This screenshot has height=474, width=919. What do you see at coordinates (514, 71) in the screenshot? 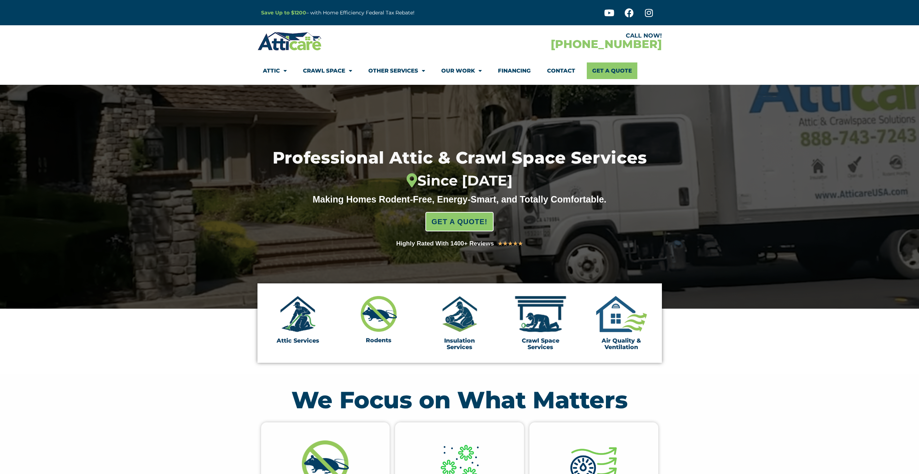
I see `a: Financing` at bounding box center [514, 71].